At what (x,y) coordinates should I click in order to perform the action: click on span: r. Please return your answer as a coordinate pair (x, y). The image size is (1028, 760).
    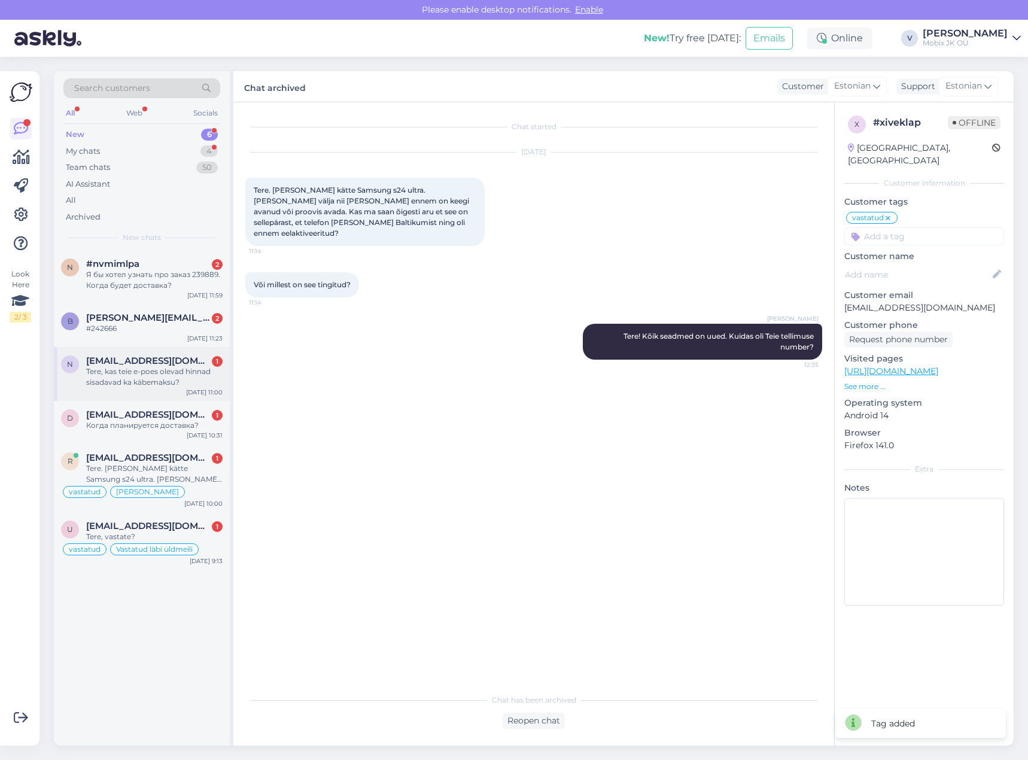
    Looking at the image, I should click on (70, 461).